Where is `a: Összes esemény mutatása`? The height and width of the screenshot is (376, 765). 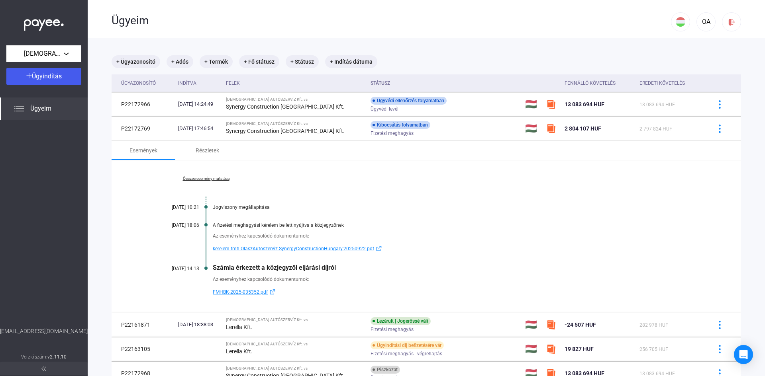 a: Összes esemény mutatása is located at coordinates (206, 179).